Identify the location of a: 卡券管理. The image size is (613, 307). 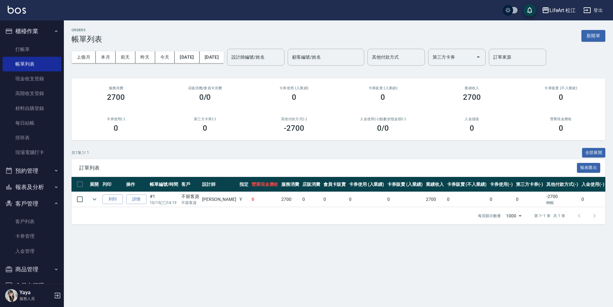
(32, 236).